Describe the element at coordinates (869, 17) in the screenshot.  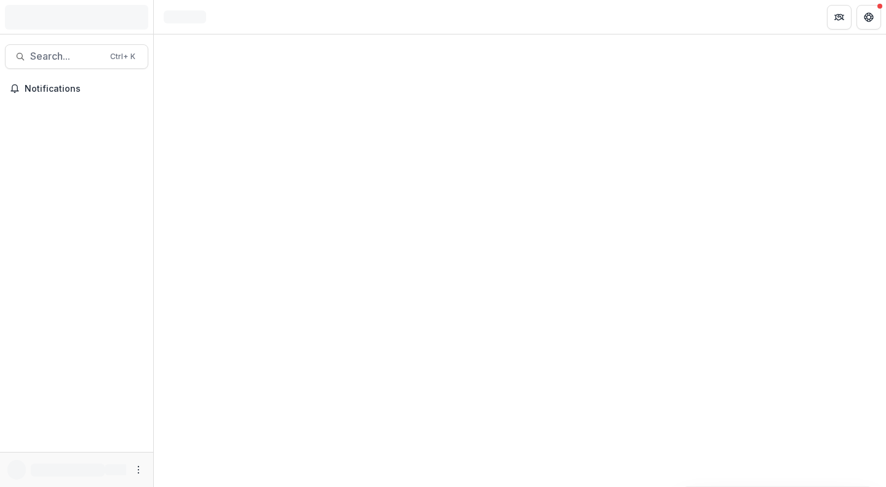
I see `button: Get Help` at that location.